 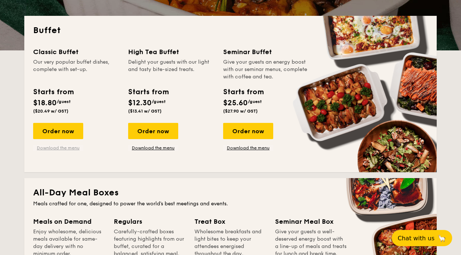 I want to click on div: Treat Box, so click(x=230, y=222).